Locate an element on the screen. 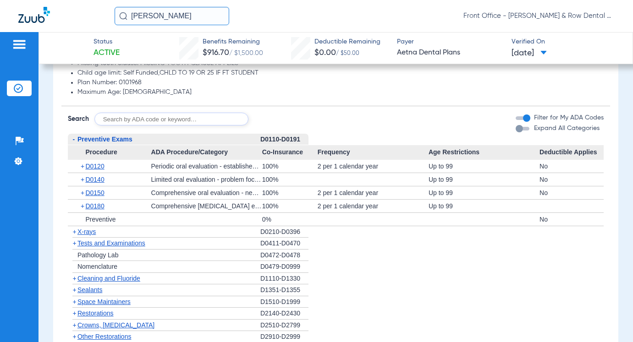  span: Verified On is located at coordinates (564, 42).